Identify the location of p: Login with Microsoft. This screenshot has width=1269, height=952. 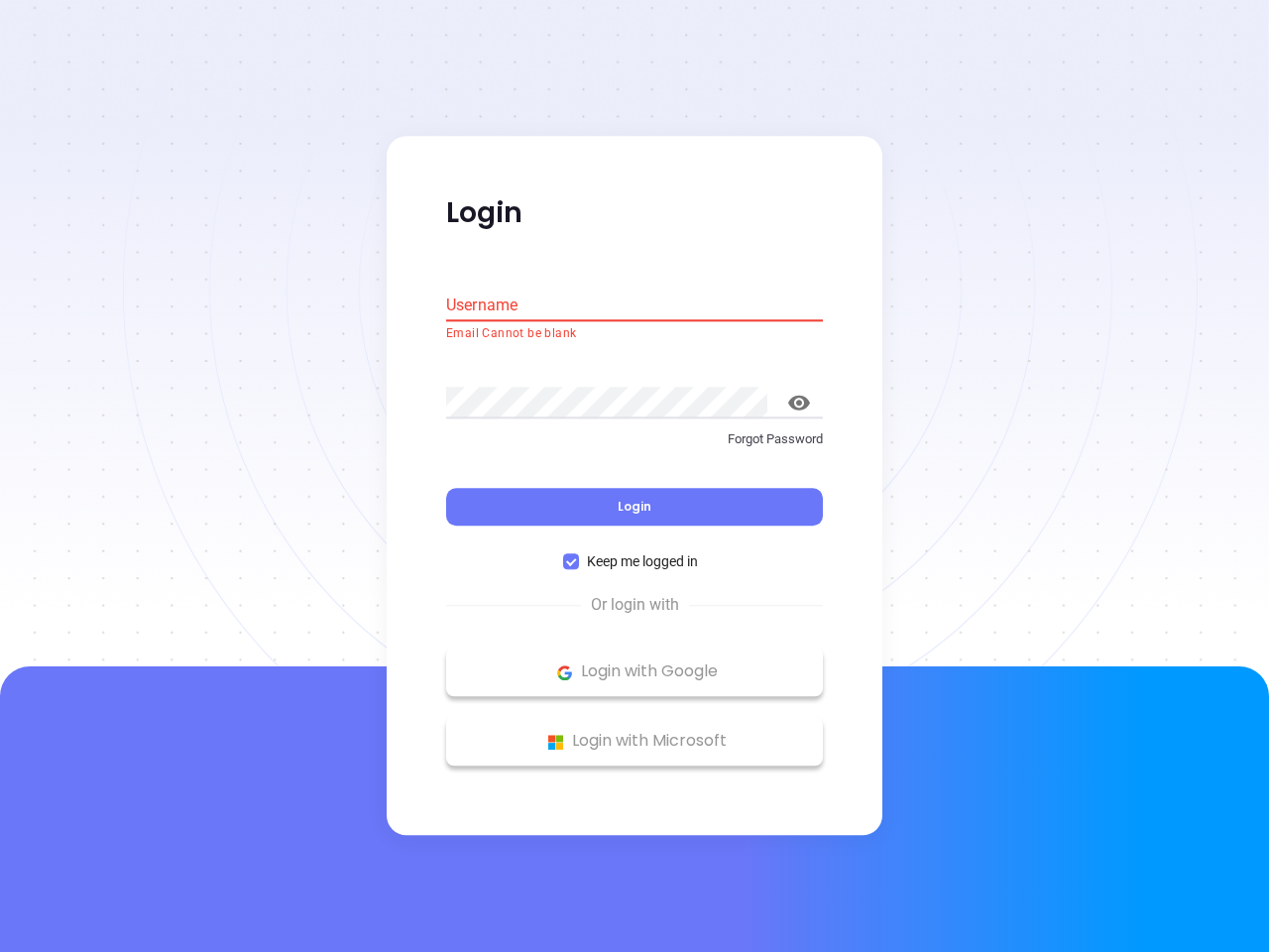
(634, 742).